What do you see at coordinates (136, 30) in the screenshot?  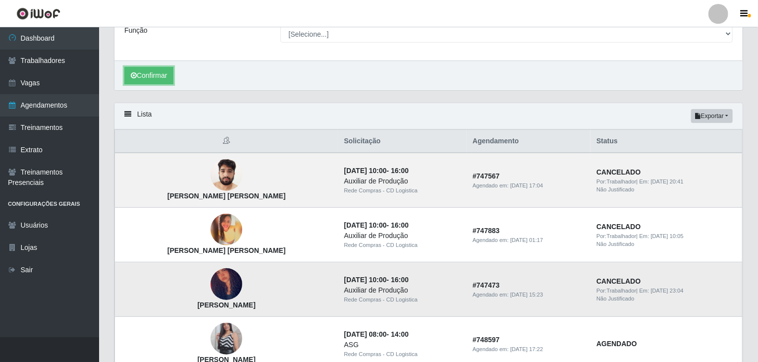 I see `label: Função` at bounding box center [136, 30].